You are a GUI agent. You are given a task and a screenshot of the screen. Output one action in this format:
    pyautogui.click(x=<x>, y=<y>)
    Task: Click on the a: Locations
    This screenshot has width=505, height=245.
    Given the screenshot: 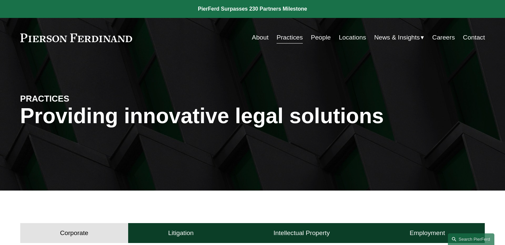 What is the action you would take?
    pyautogui.click(x=352, y=38)
    